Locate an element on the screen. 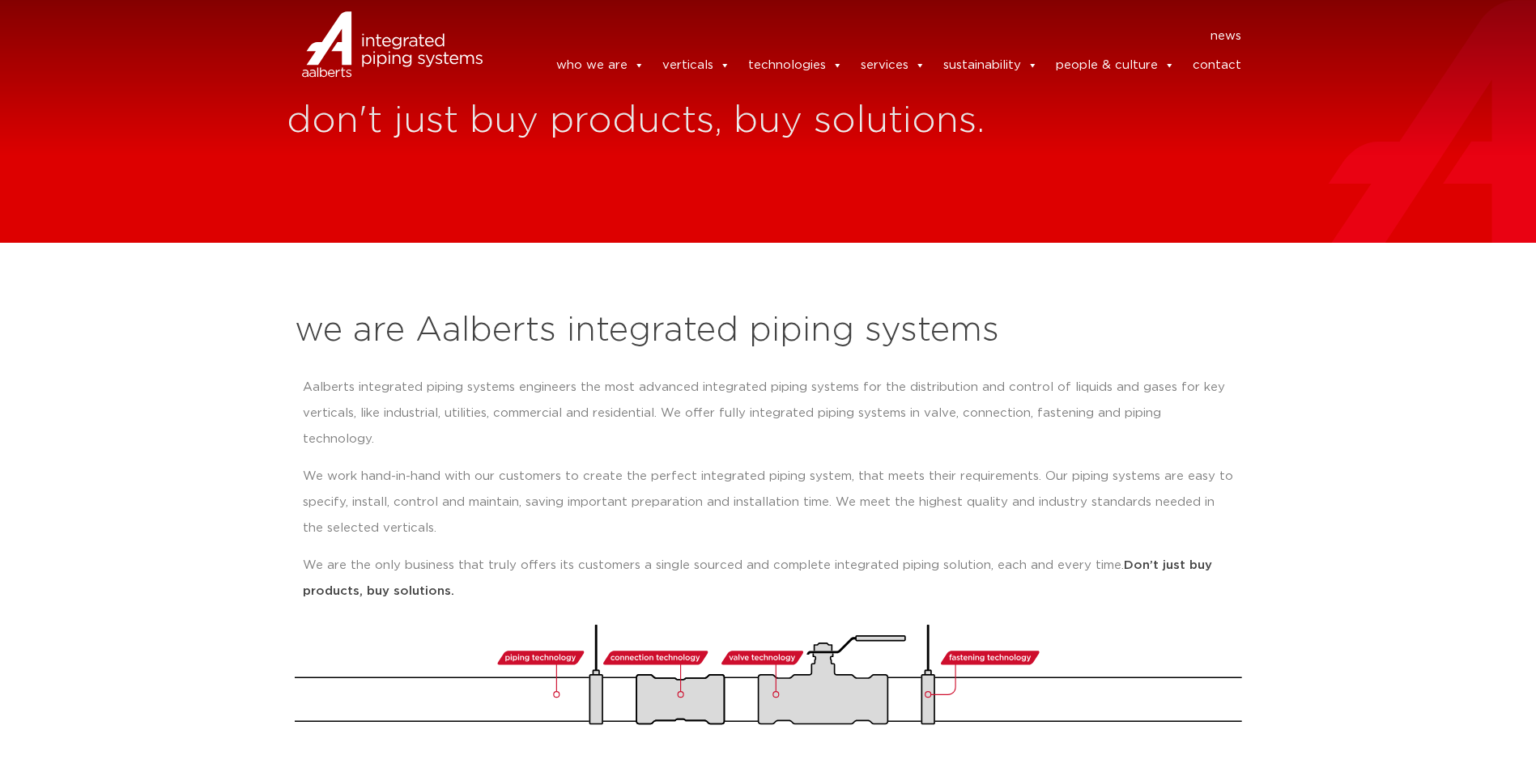 The width and height of the screenshot is (1536, 772). a: people & culture is located at coordinates (1115, 66).